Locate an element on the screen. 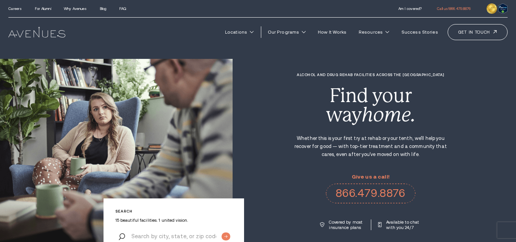 The width and height of the screenshot is (516, 242). p: Give us a call! is located at coordinates (371, 177).